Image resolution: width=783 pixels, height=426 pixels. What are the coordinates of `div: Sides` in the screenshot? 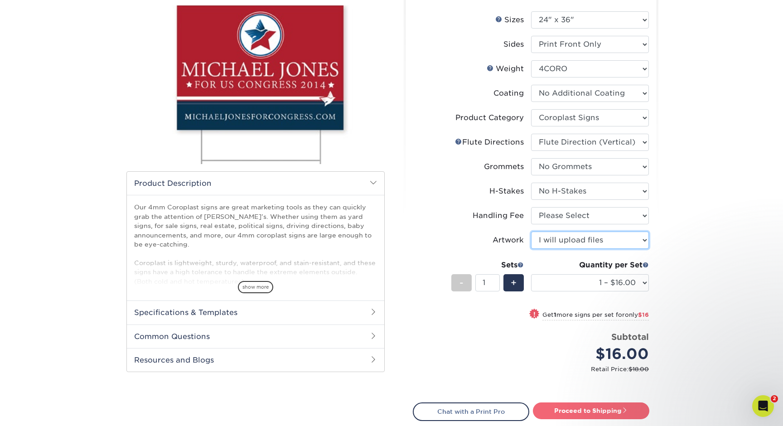 It's located at (513, 44).